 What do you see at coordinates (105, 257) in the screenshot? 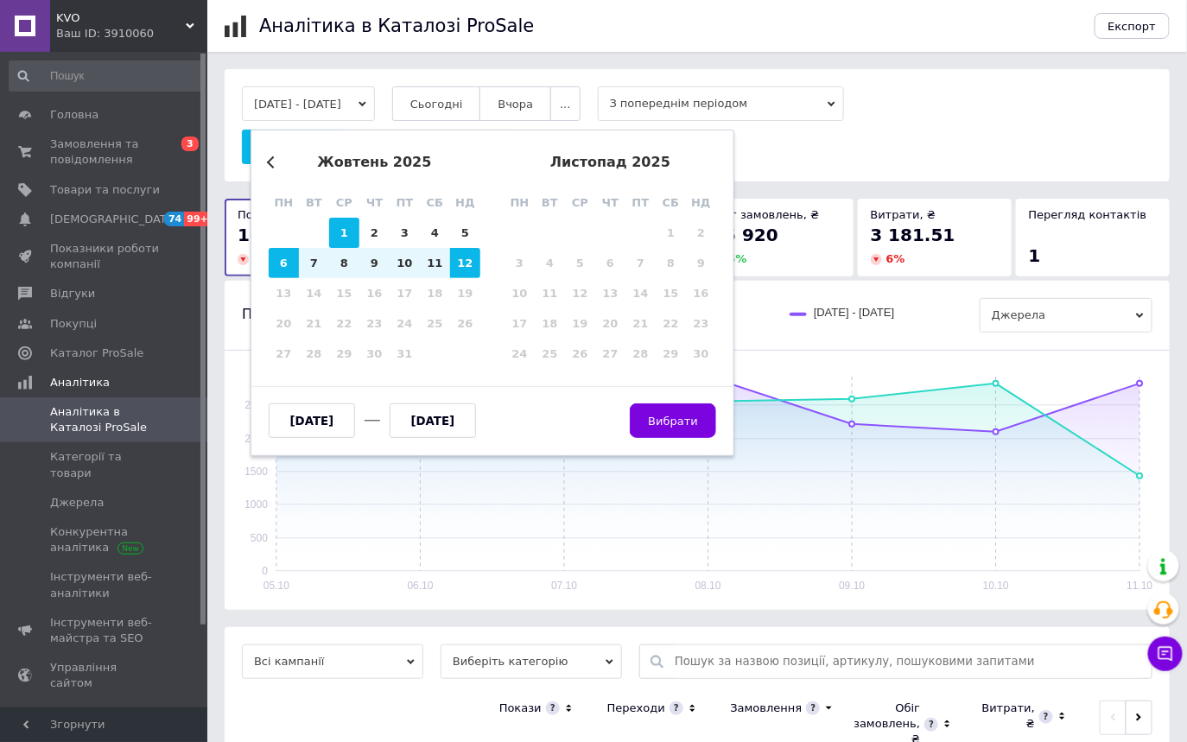
I see `span: Показники роботи компанії` at bounding box center [105, 257].